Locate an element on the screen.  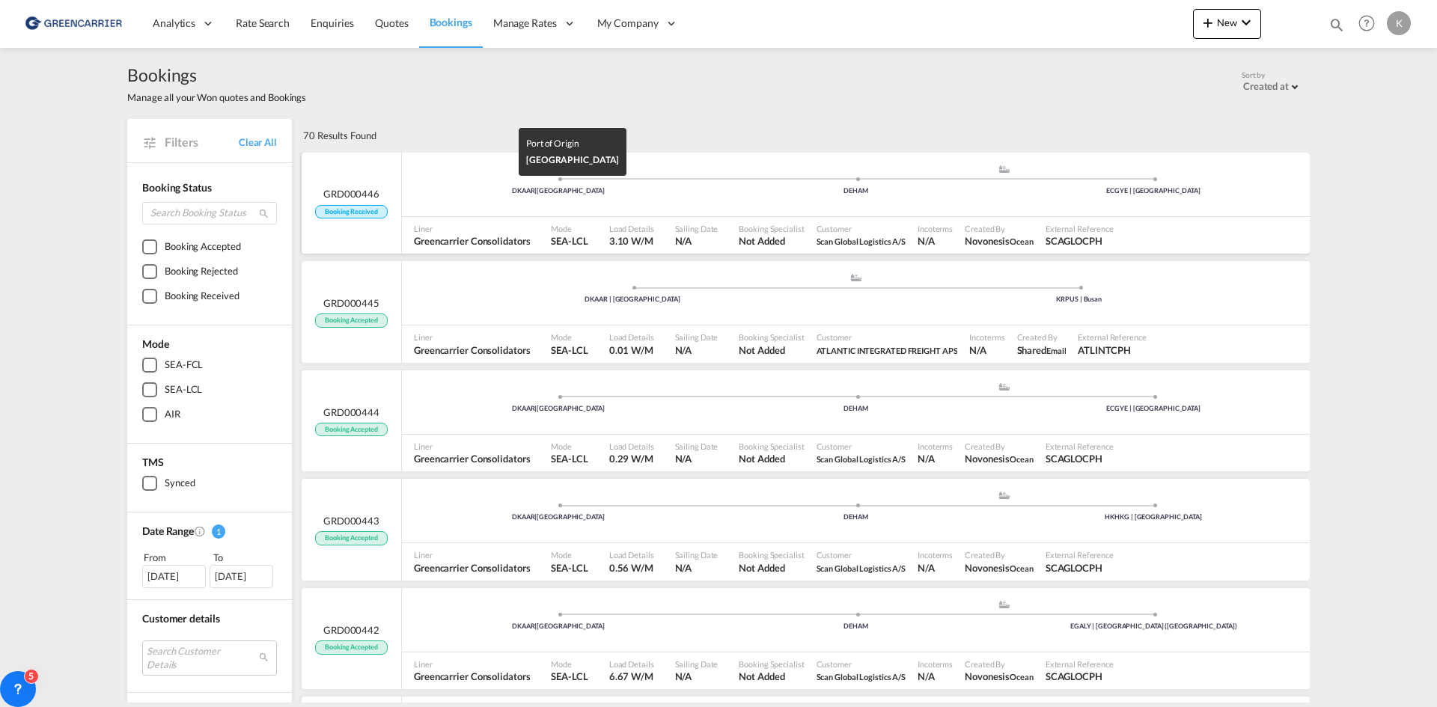
div: GRD000446 Booking Received Port of OriginAarhus assets/icons/custom/ship-fill.svgassets/icons/cus... is located at coordinates (805, 204).